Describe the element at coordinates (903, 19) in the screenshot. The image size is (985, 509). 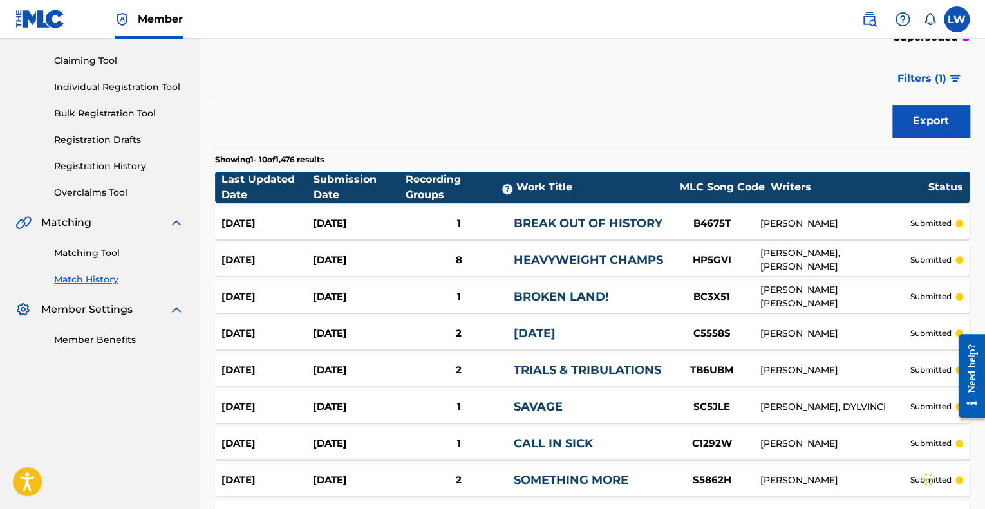
I see `div: Help` at that location.